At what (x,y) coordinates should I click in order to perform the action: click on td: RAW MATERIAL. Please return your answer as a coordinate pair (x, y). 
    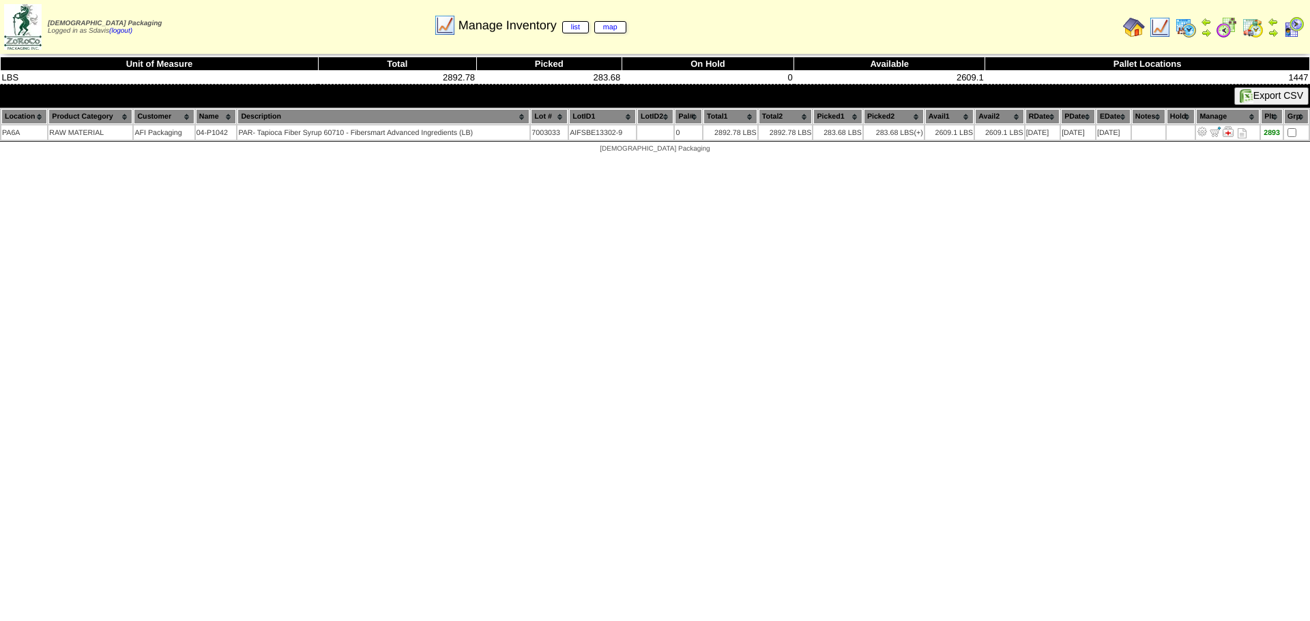
    Looking at the image, I should click on (90, 132).